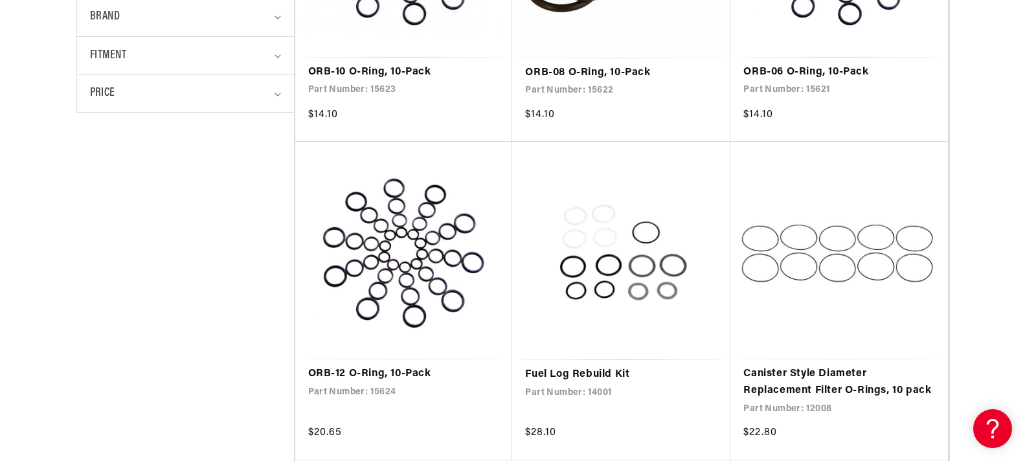 The width and height of the screenshot is (1025, 461). I want to click on a: Fuel Log Rebuild Kit, so click(621, 375).